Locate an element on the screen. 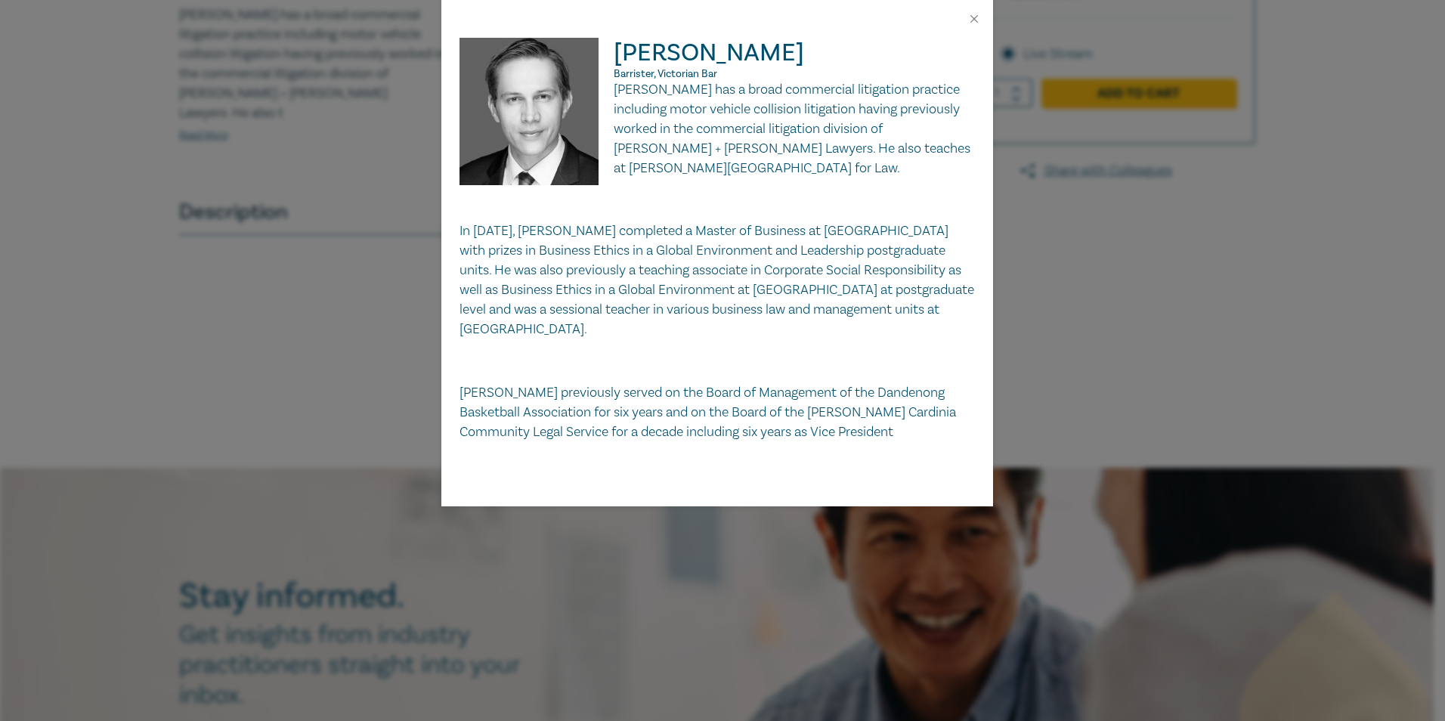  img: Bradley Wright is located at coordinates (537, 119).